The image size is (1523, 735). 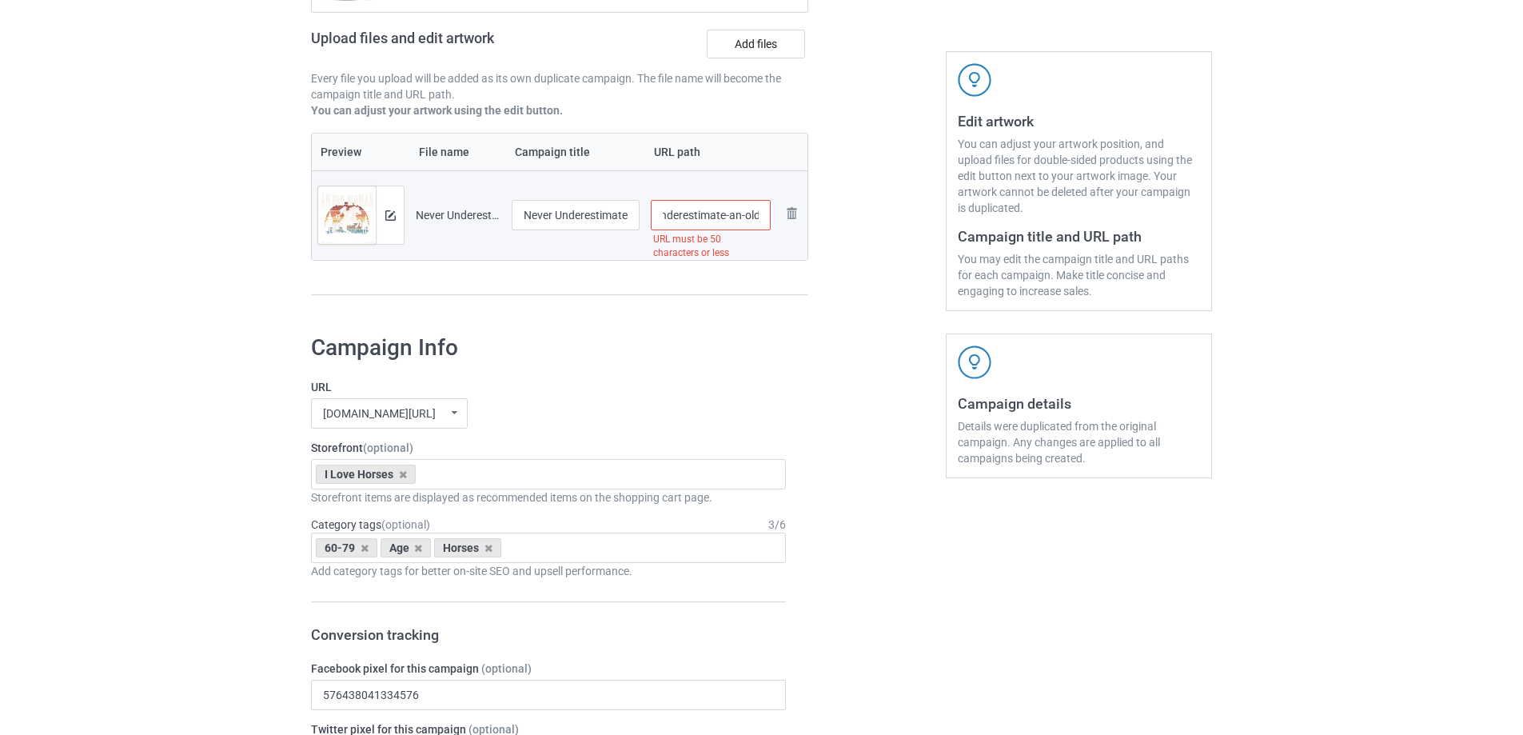 What do you see at coordinates (1079, 275) in the screenshot?
I see `div: You may edit the campaign title and URL paths for each campaign. Make title concise and engaging ...` at bounding box center [1079, 275].